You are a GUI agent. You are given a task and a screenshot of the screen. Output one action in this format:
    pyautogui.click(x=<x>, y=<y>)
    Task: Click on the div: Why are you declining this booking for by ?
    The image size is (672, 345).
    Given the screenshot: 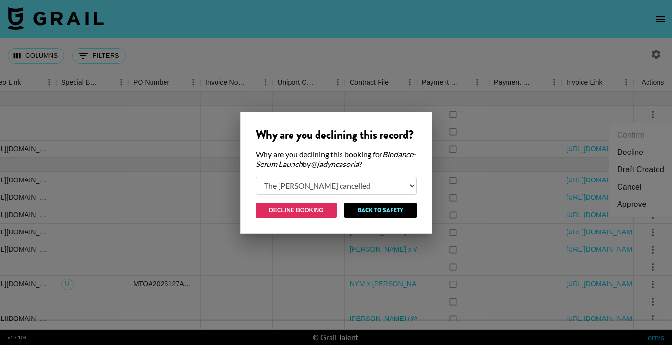 What is the action you would take?
    pyautogui.click(x=336, y=159)
    